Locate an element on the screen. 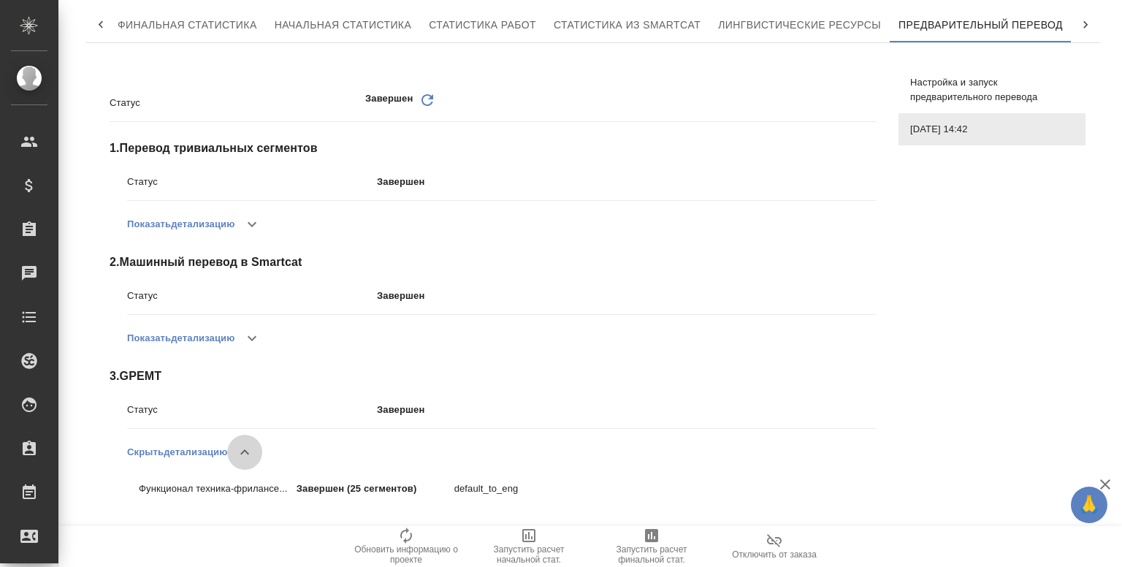  span: Запустить расчет финальной стат. is located at coordinates (651, 554).